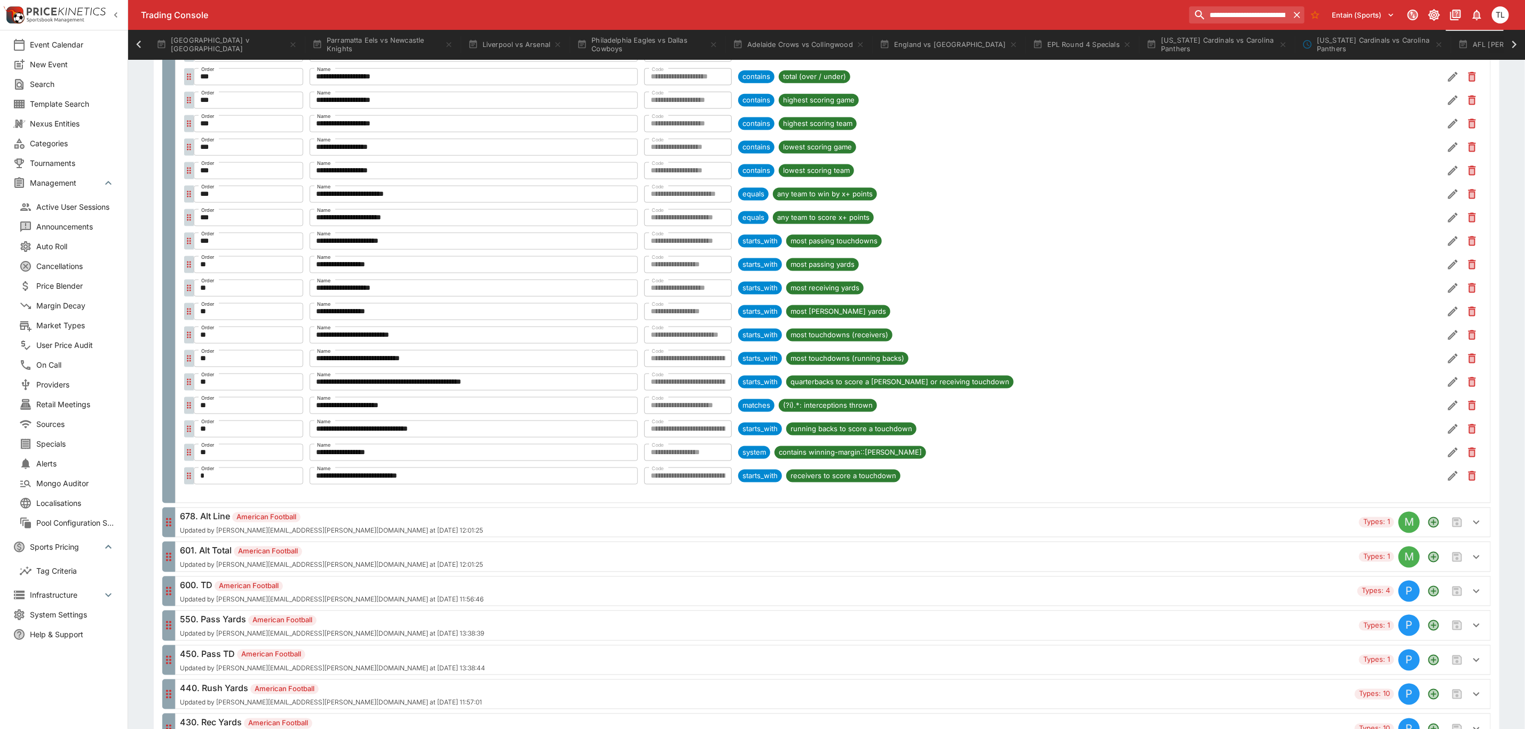 The width and height of the screenshot is (1525, 729). I want to click on span: any team to score x+ points, so click(823, 218).